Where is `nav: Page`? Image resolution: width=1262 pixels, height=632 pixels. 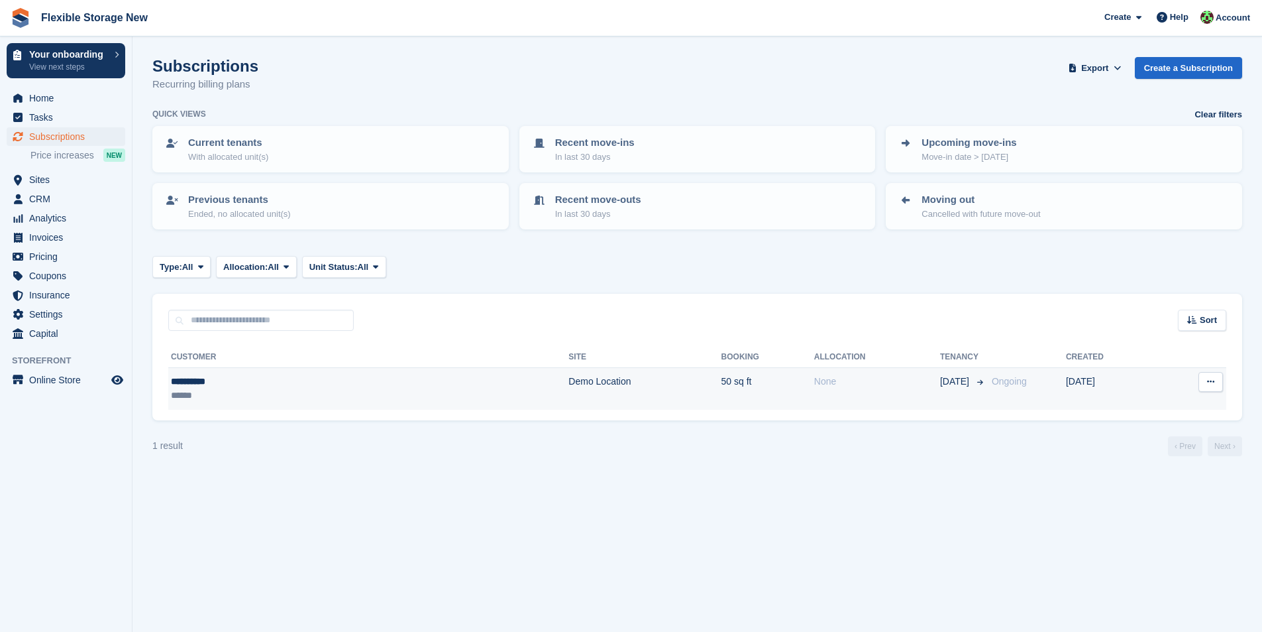
nav: Page is located at coordinates (1205, 446).